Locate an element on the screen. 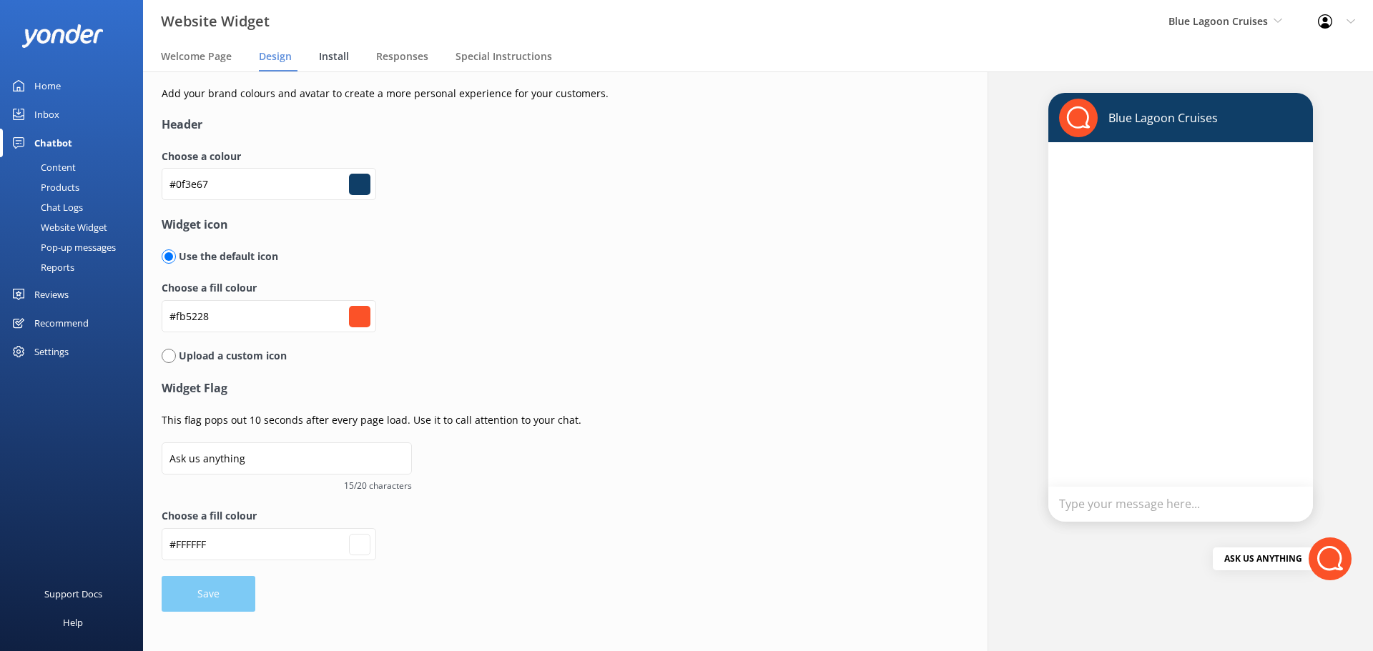  div: Settings is located at coordinates (51, 352).